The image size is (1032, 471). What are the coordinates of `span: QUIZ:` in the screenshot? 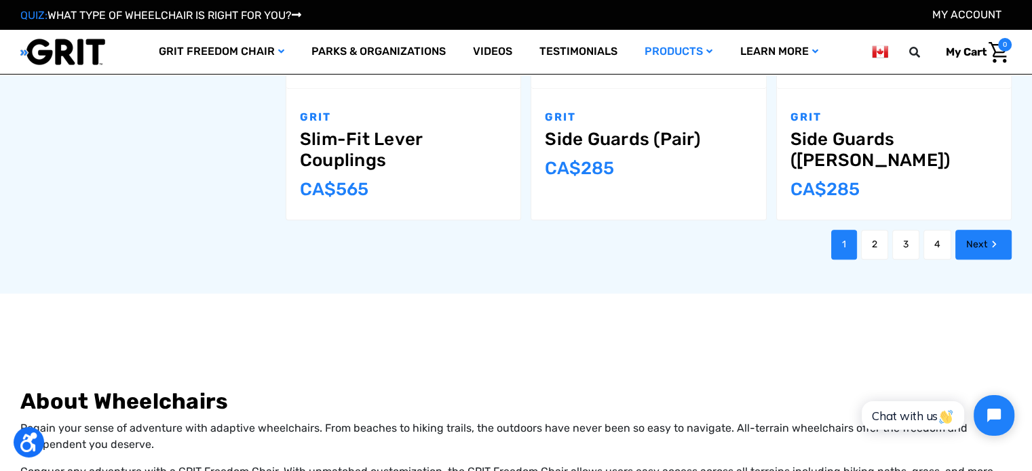 It's located at (34, 15).